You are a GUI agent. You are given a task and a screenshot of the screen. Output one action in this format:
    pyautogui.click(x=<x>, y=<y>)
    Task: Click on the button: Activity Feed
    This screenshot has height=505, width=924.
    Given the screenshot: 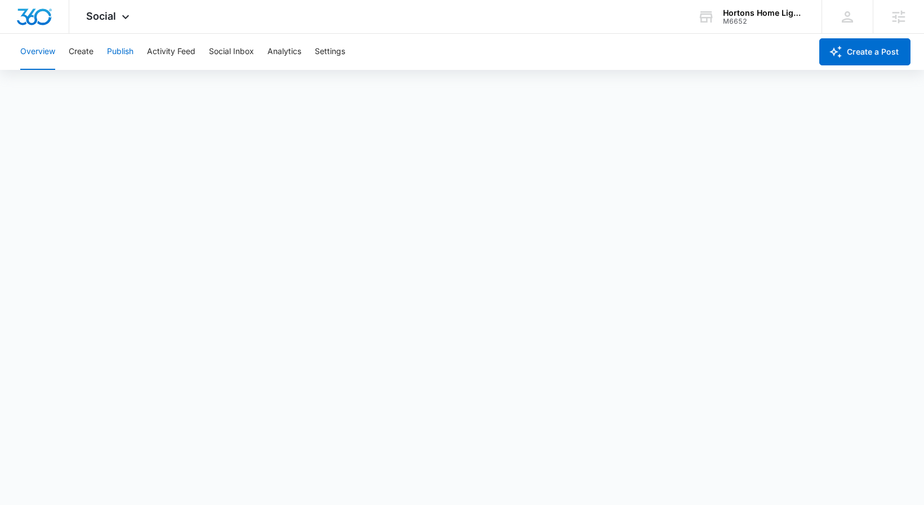 What is the action you would take?
    pyautogui.click(x=171, y=52)
    